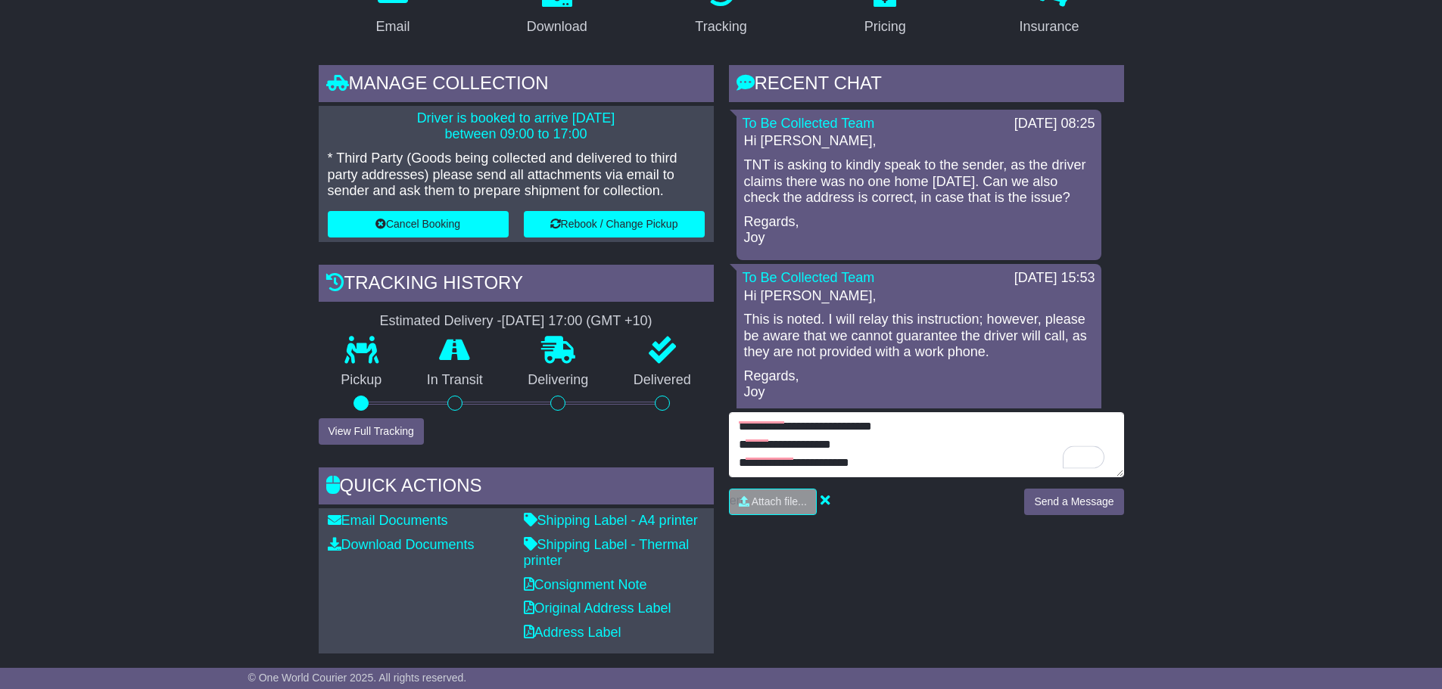 Image resolution: width=1442 pixels, height=689 pixels. I want to click on textarea: To enrich screen reader interactions, please activate Accessibility in Grammarly extension settings, so click(926, 445).